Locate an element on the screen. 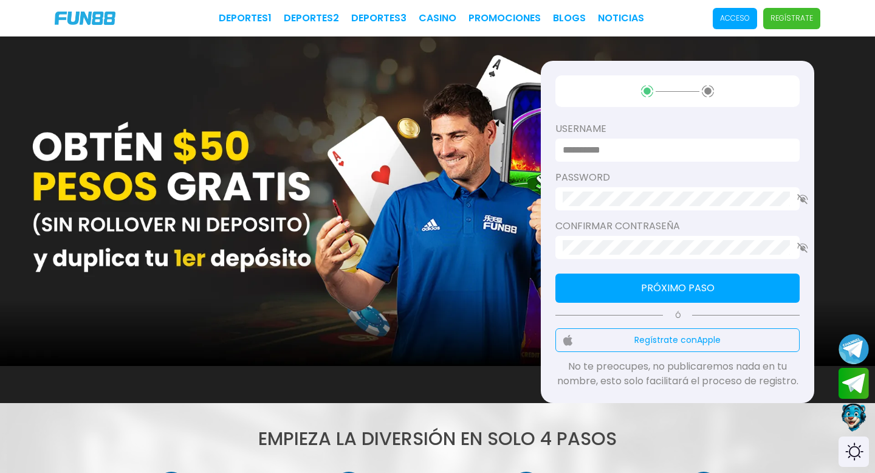  p: No te preocupes, no publicaremos nada en tu nombre, esto solo facilitará el proceso de registro. is located at coordinates (678, 374).